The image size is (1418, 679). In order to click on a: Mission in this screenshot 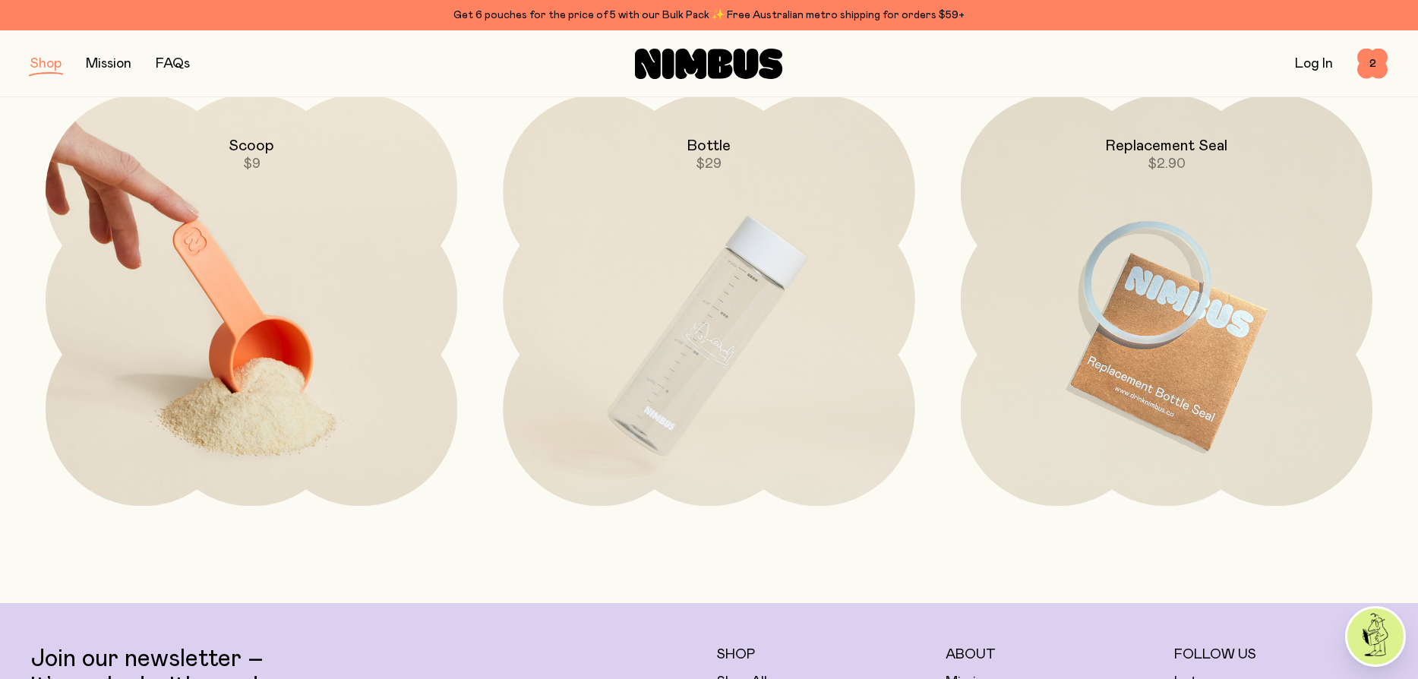, I will do `click(109, 64)`.